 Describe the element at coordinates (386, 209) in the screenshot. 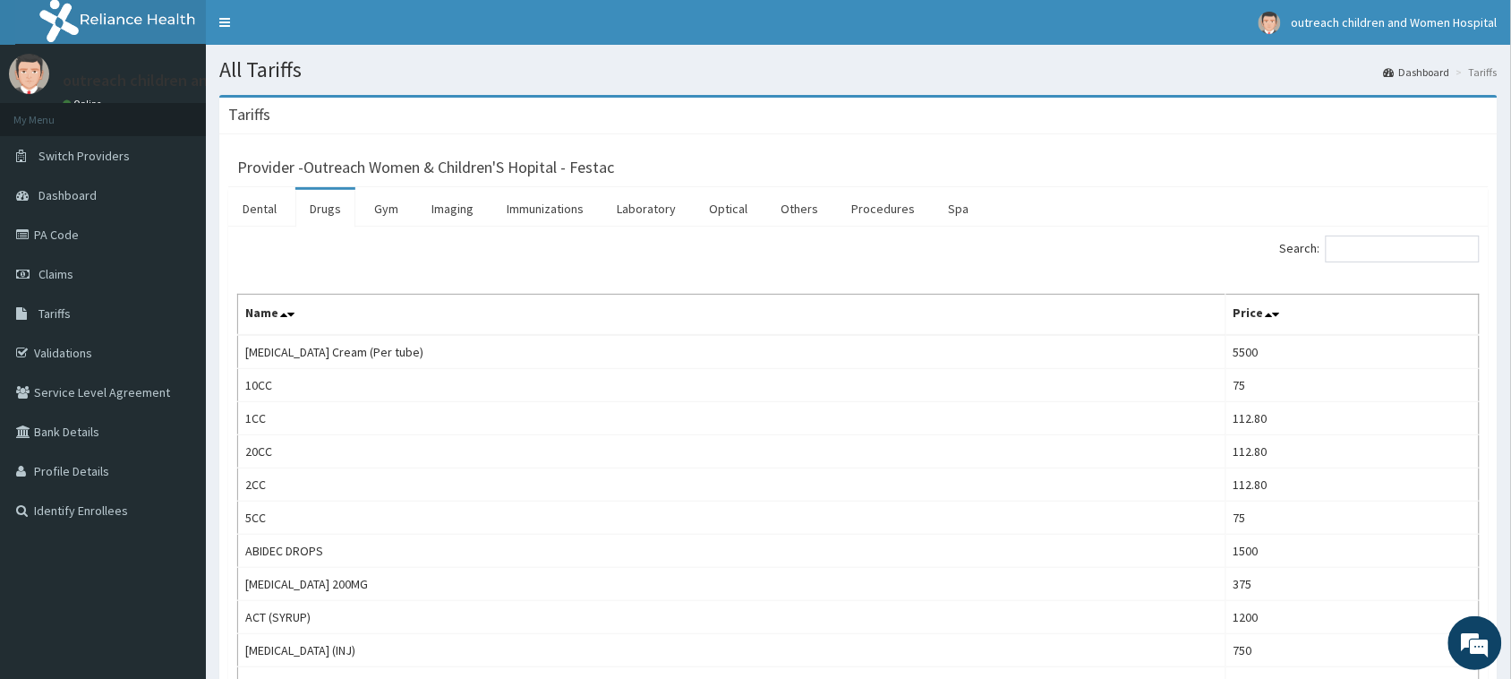

I see `a: Gym` at that location.